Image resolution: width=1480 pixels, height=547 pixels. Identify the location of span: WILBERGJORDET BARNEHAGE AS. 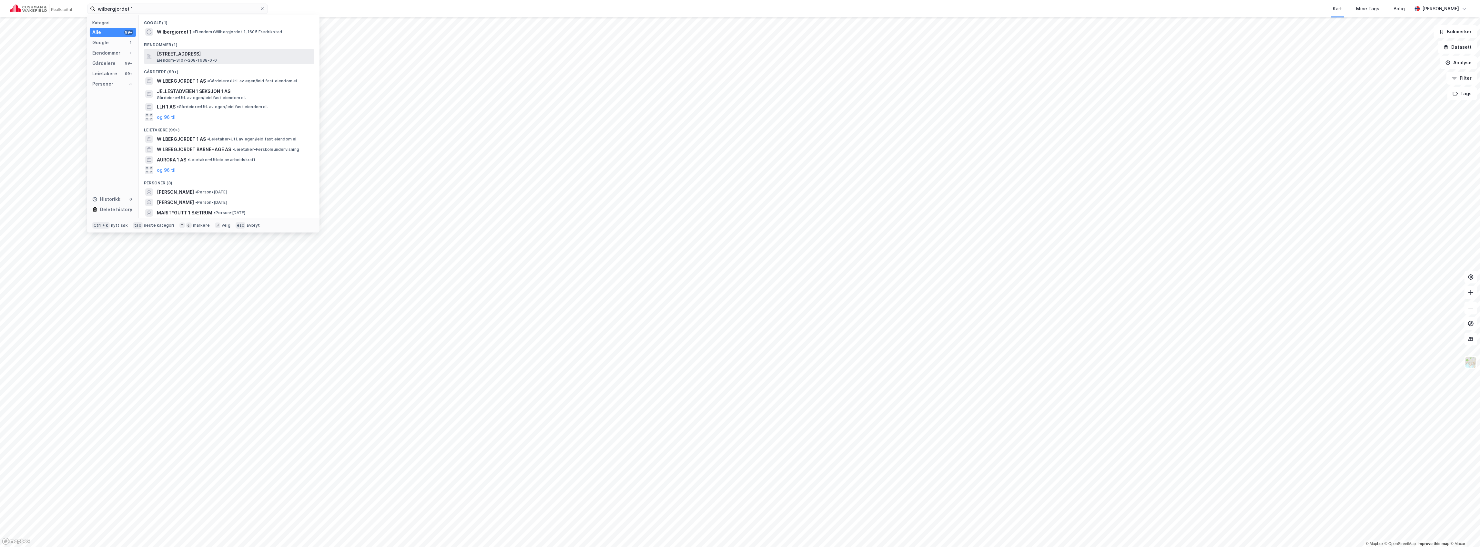
(194, 149).